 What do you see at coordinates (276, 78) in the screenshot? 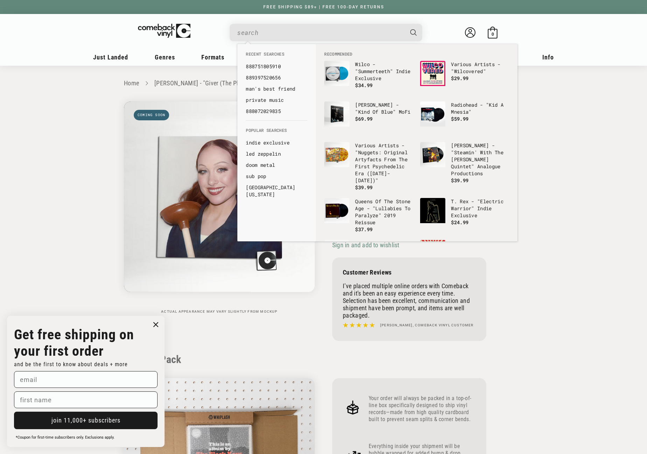
I see `li: recent_searches: 889397520656` at bounding box center [276, 78].